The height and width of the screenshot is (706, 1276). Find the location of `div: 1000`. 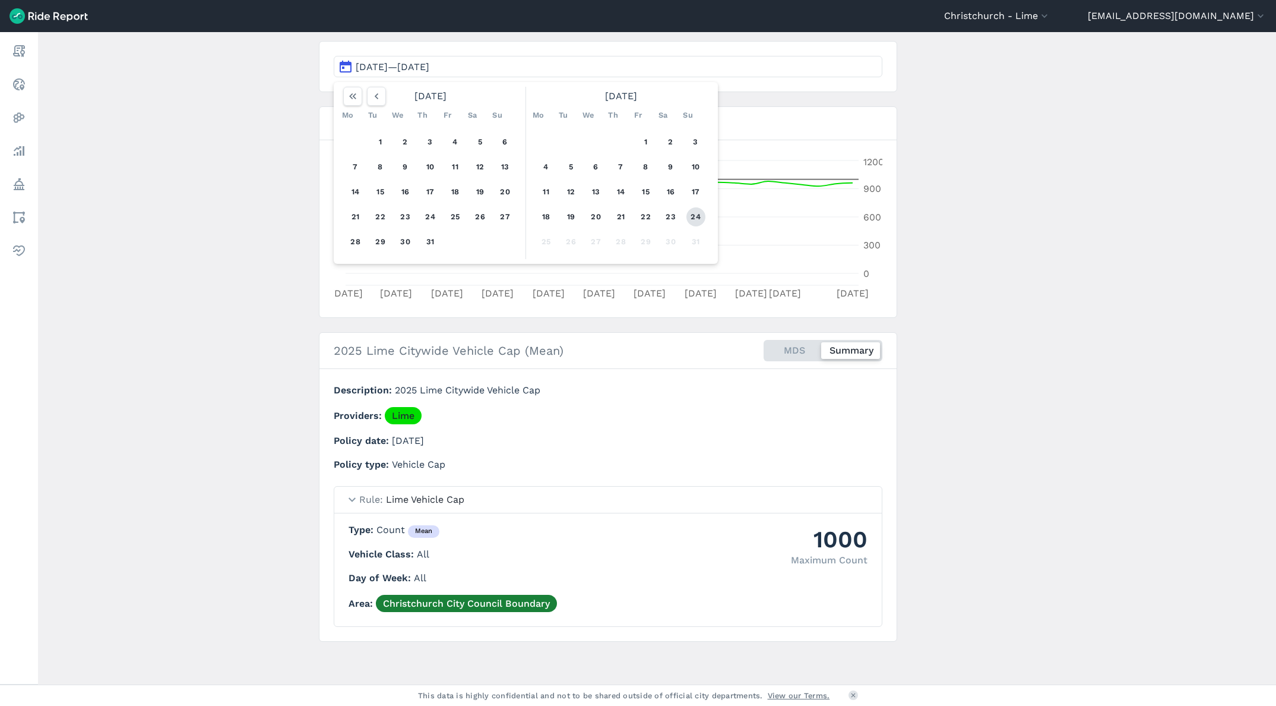

div: 1000 is located at coordinates (829, 539).